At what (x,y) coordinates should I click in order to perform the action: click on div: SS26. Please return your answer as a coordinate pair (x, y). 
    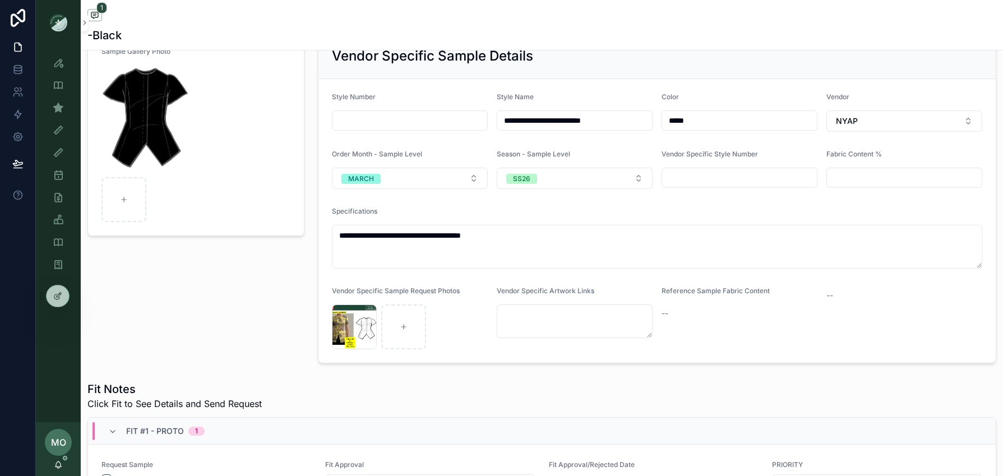
    Looking at the image, I should click on (521, 179).